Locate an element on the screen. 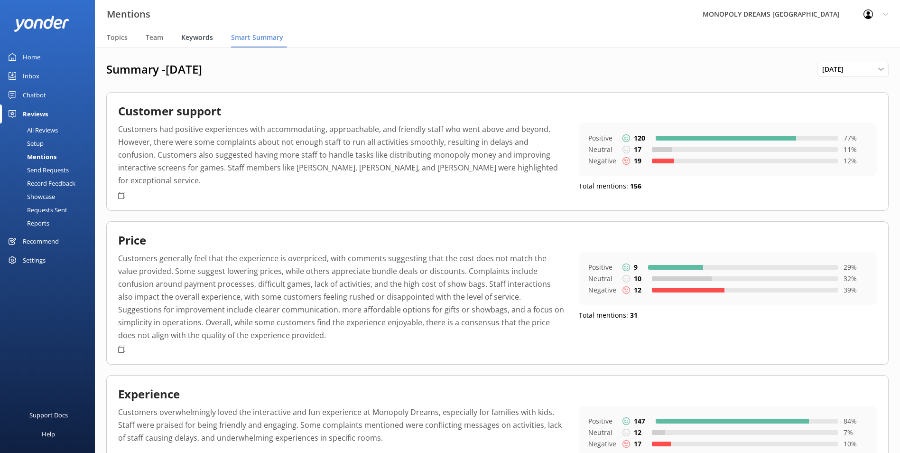 The height and width of the screenshot is (453, 900). b: 31 is located at coordinates (634, 315).